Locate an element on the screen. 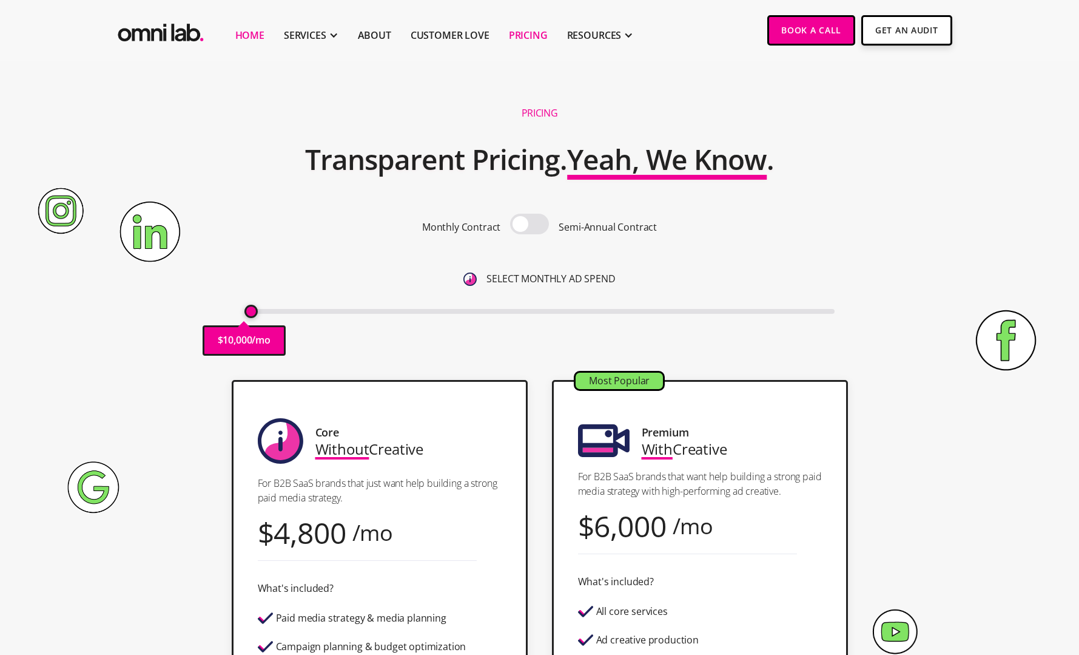 This screenshot has width=1079, height=655. p: /mo is located at coordinates (261, 340).